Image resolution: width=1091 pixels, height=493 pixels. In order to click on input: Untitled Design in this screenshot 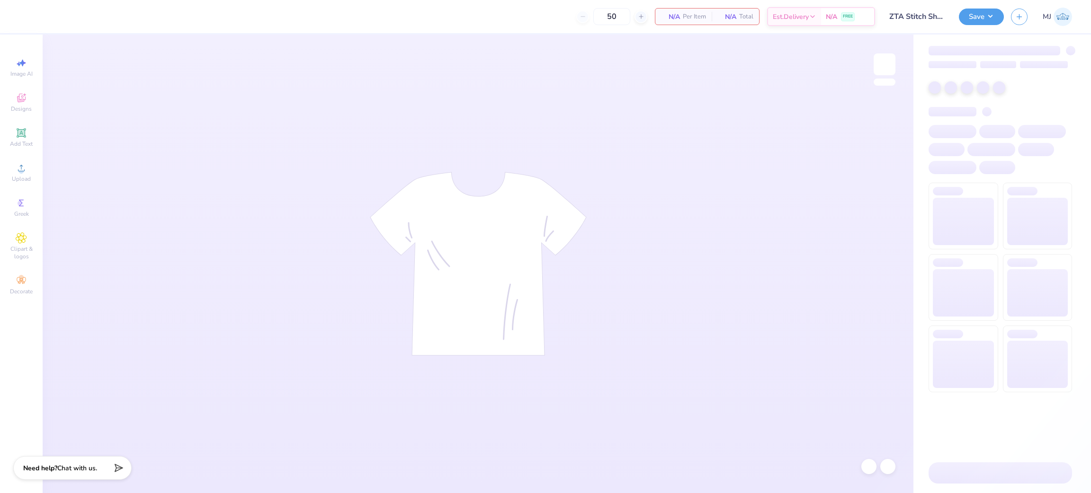, I will do `click(917, 17)`.